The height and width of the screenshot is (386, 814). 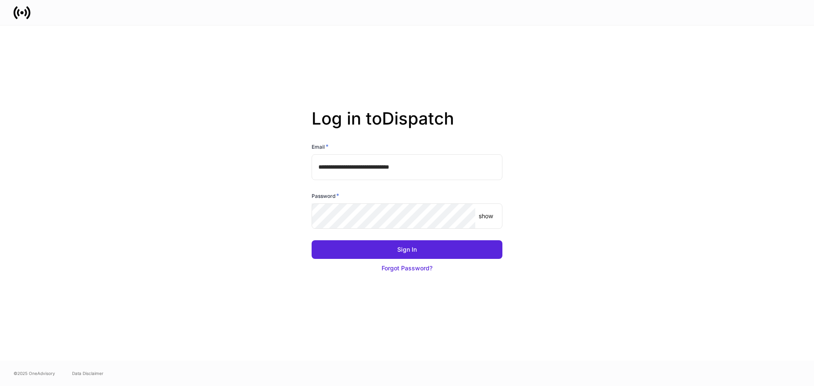 I want to click on div: Sign In, so click(x=407, y=250).